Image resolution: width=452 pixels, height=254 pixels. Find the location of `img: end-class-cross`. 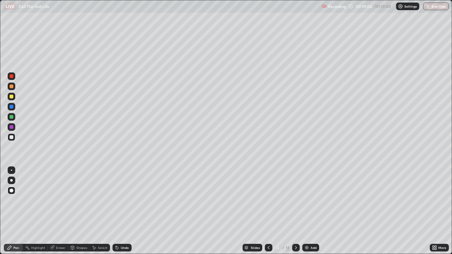

img: end-class-cross is located at coordinates (428, 6).